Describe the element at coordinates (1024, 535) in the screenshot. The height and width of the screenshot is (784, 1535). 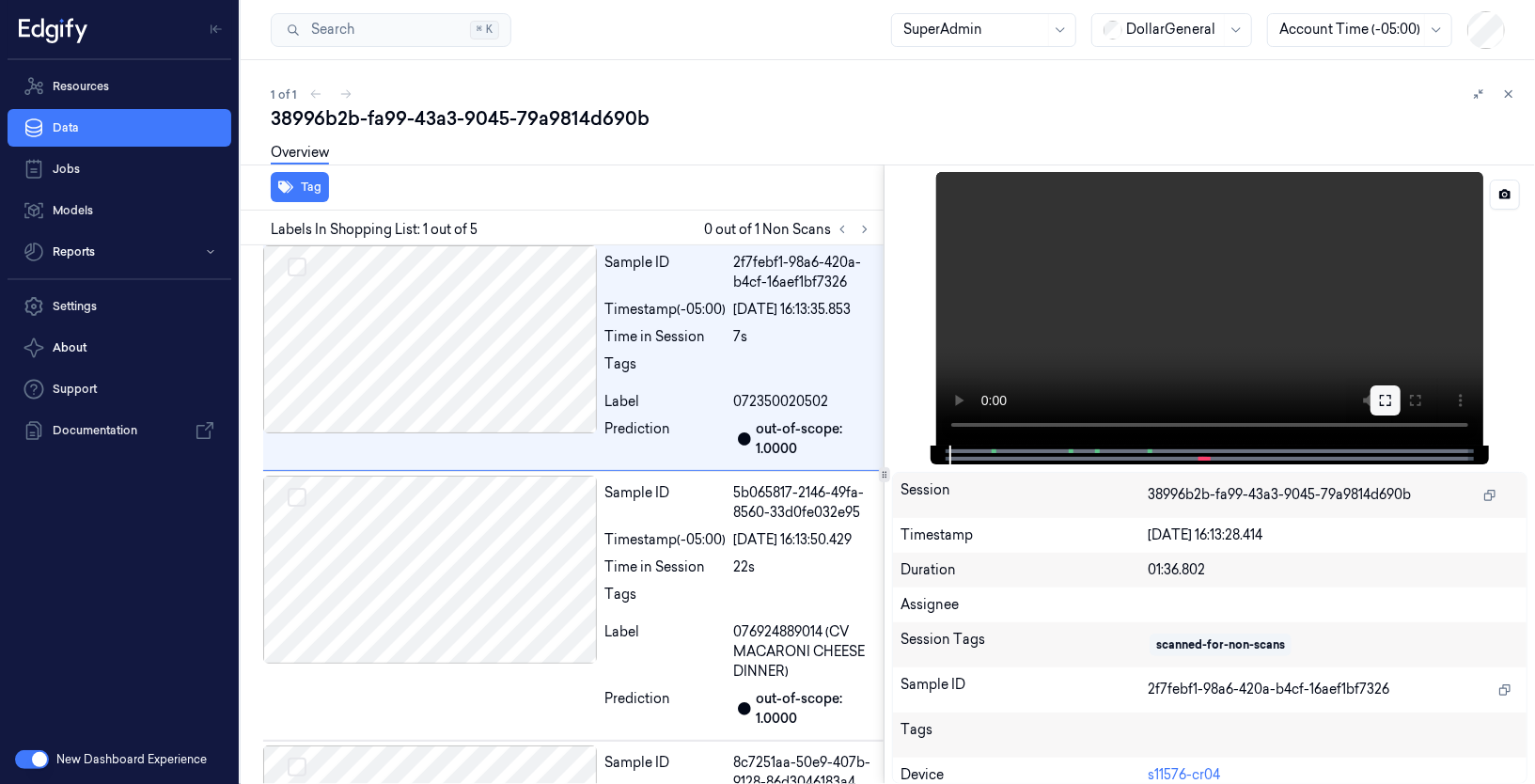
I see `div: Timestamp` at that location.